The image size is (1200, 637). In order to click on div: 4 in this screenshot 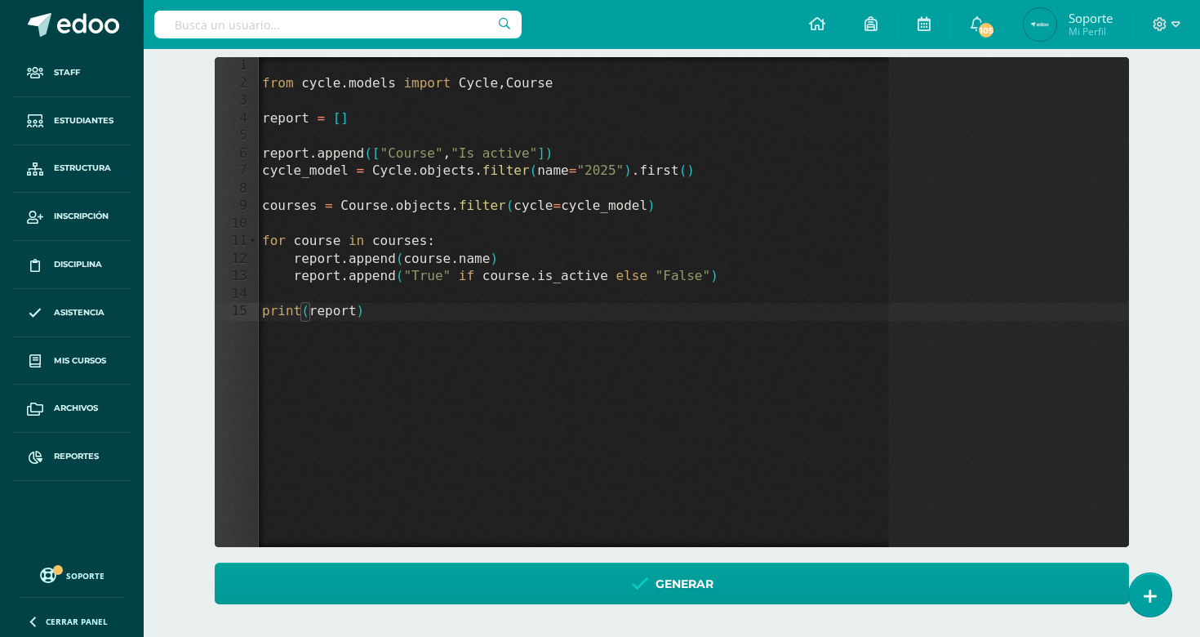, I will do `click(236, 119)`.